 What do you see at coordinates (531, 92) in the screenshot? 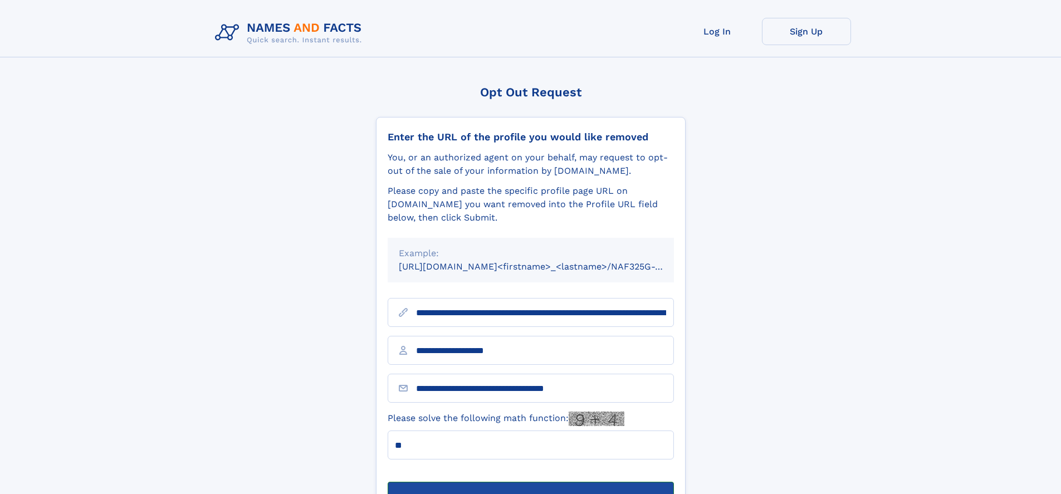
I see `div: Opt Out Request` at bounding box center [531, 92].